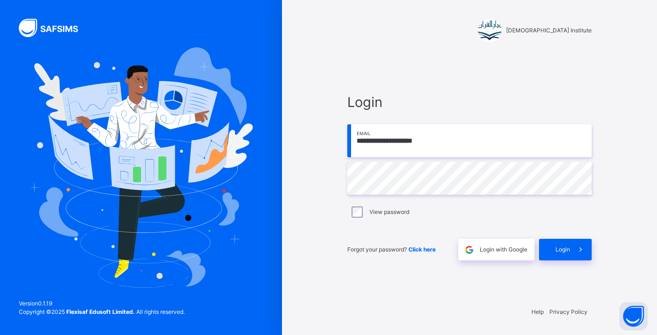  I want to click on button: Open asap, so click(633, 317).